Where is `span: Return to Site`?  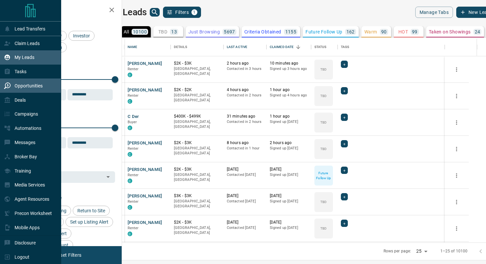 span: Return to Site is located at coordinates (91, 210).